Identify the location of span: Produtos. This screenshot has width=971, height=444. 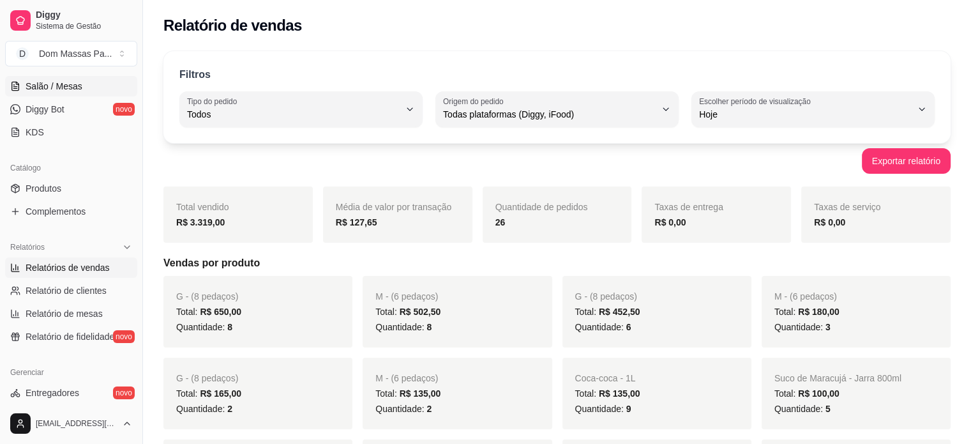
(43, 188).